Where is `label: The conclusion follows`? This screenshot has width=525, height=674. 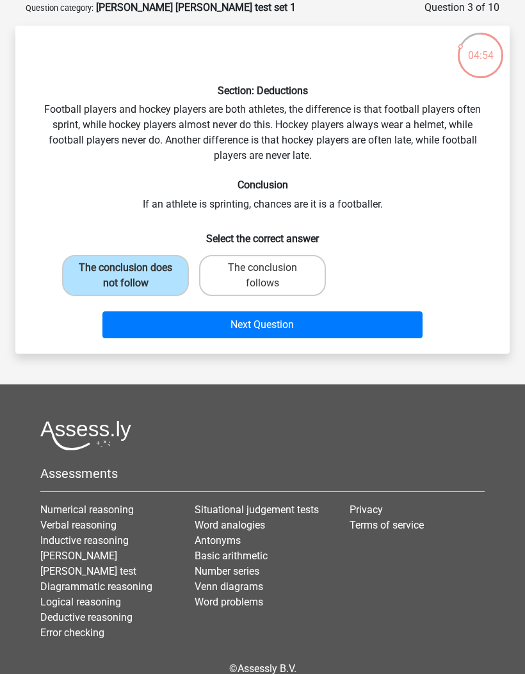 label: The conclusion follows is located at coordinates (263, 276).